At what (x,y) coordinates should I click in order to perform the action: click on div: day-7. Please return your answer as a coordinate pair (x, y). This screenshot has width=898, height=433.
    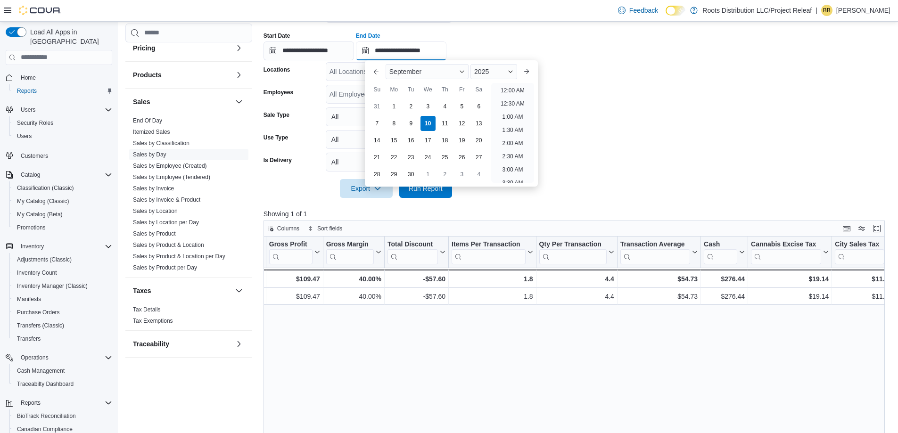
    Looking at the image, I should click on (377, 124).